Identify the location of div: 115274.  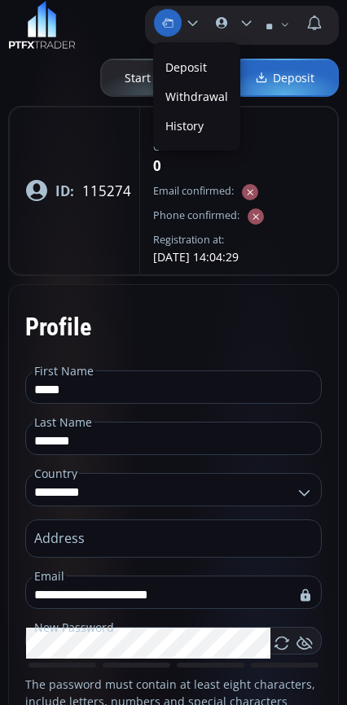
(79, 190).